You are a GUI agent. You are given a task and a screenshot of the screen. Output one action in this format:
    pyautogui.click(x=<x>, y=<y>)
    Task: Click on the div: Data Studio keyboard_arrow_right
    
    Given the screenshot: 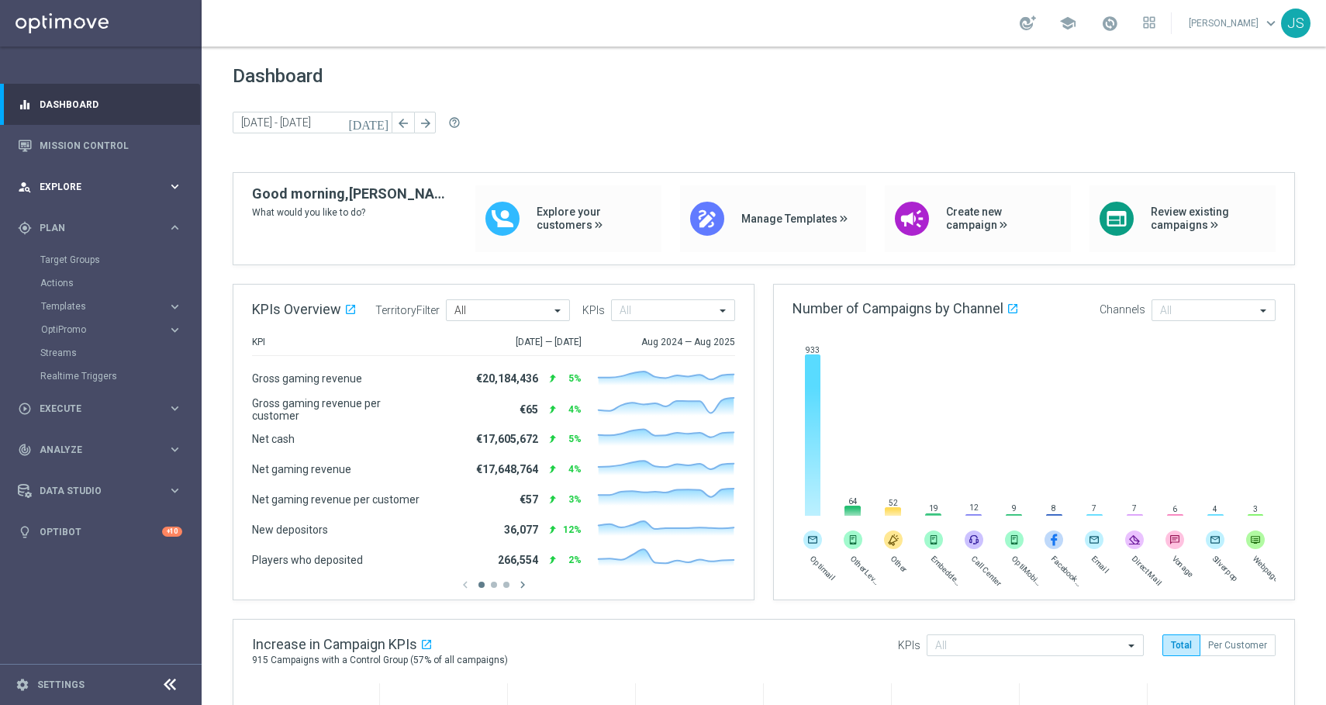 What is the action you would take?
    pyautogui.click(x=100, y=491)
    